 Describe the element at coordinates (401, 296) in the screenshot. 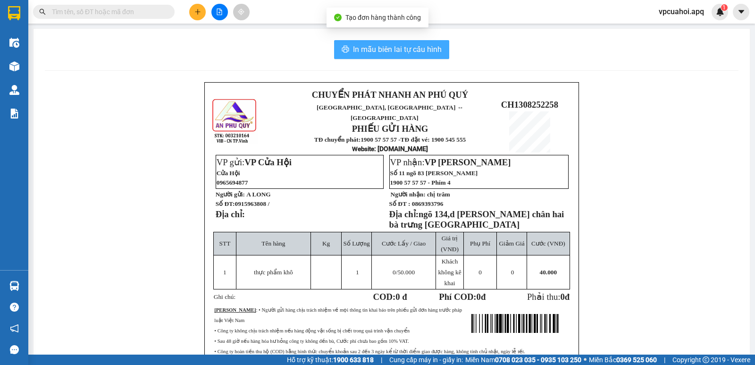

I see `span: 0 đ` at that location.